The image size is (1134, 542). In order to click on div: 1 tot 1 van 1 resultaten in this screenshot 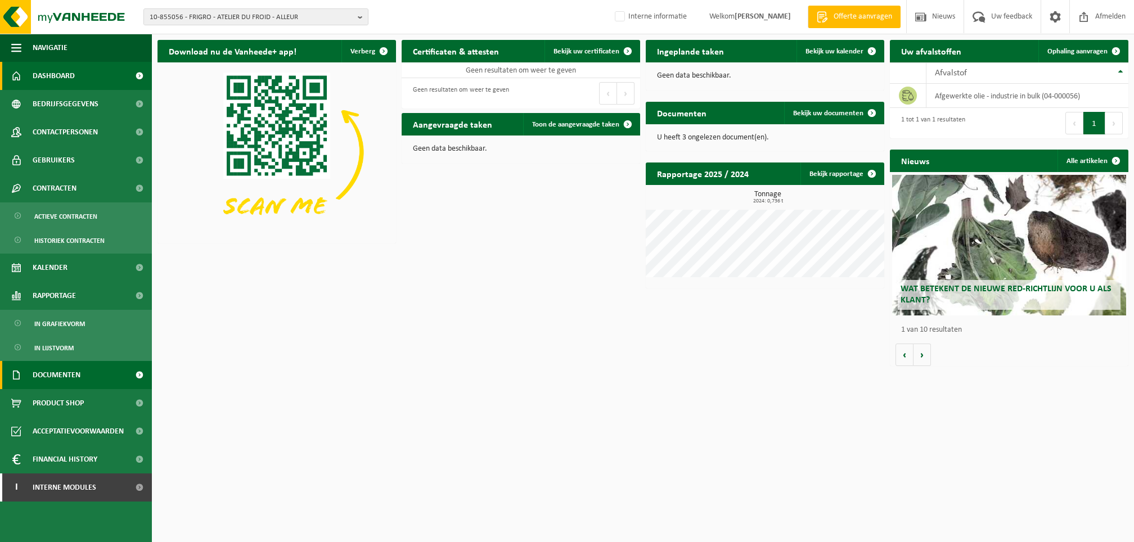, I will do `click(930, 123)`.